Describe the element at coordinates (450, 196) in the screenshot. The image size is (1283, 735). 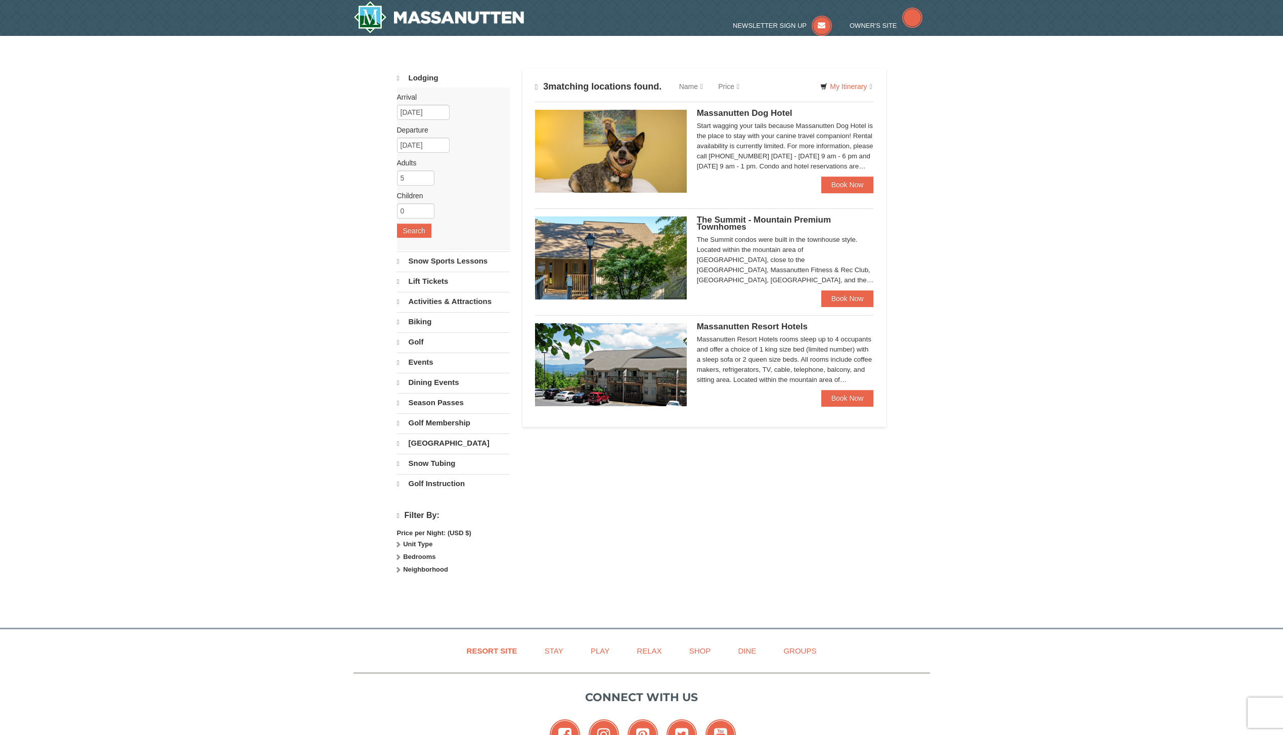
I see `label: Children` at that location.